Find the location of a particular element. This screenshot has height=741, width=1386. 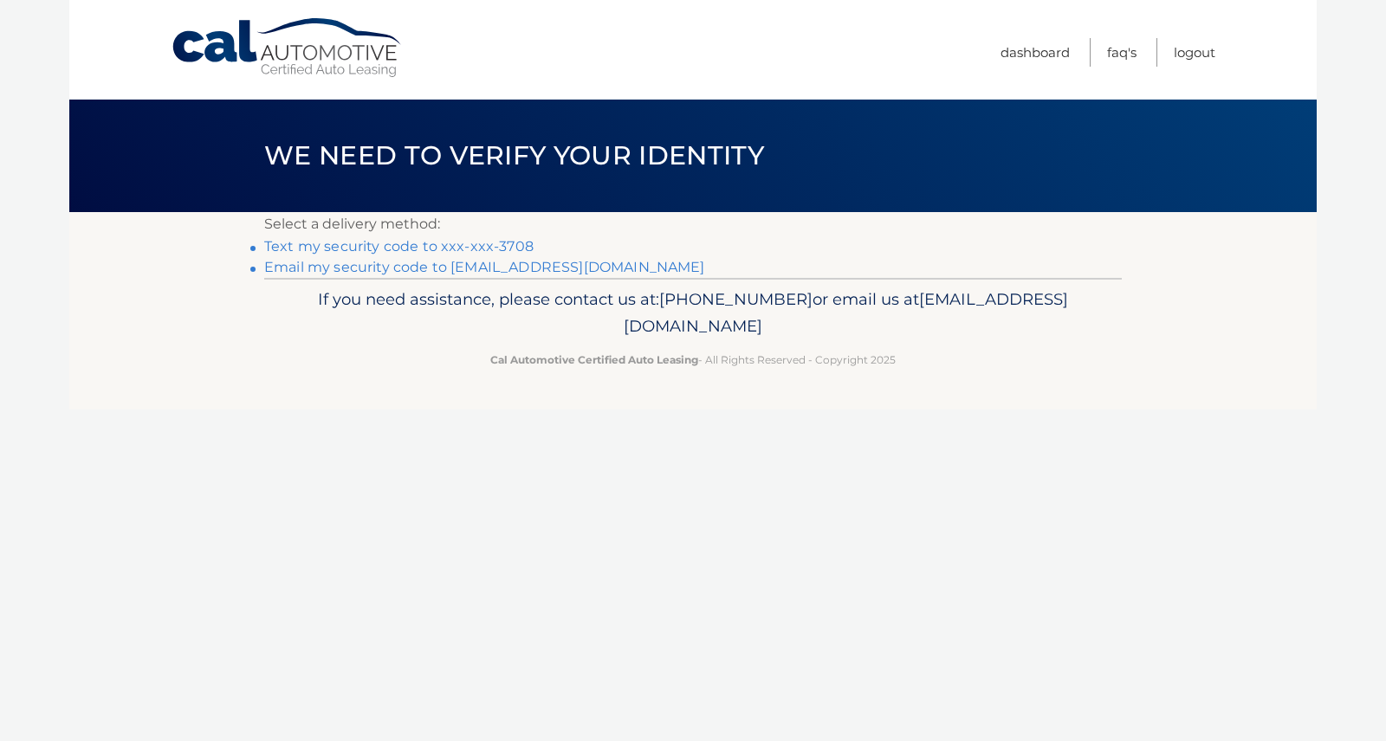

a: Dashboard is located at coordinates (1035, 52).